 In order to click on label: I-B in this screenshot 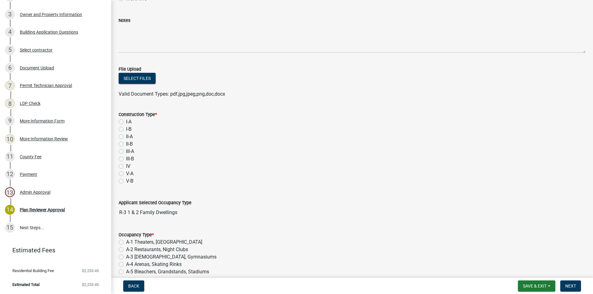, I will do `click(129, 129)`.